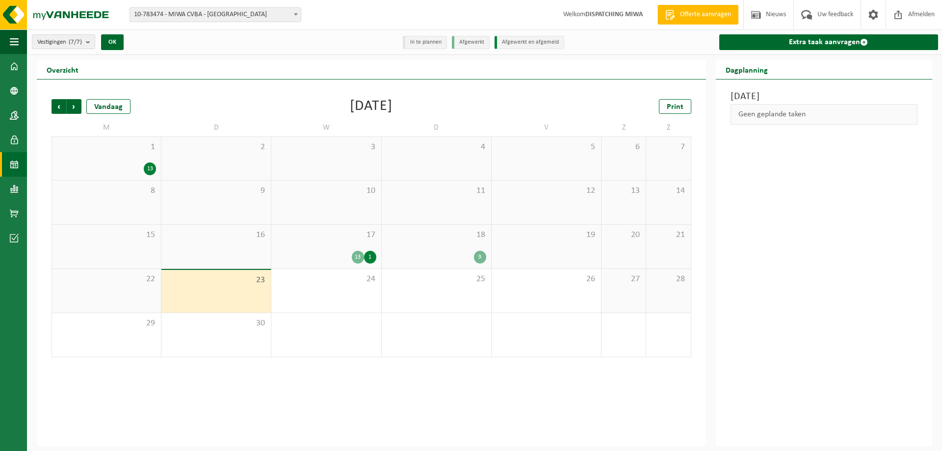  Describe the element at coordinates (106, 235) in the screenshot. I see `span: 15` at that location.